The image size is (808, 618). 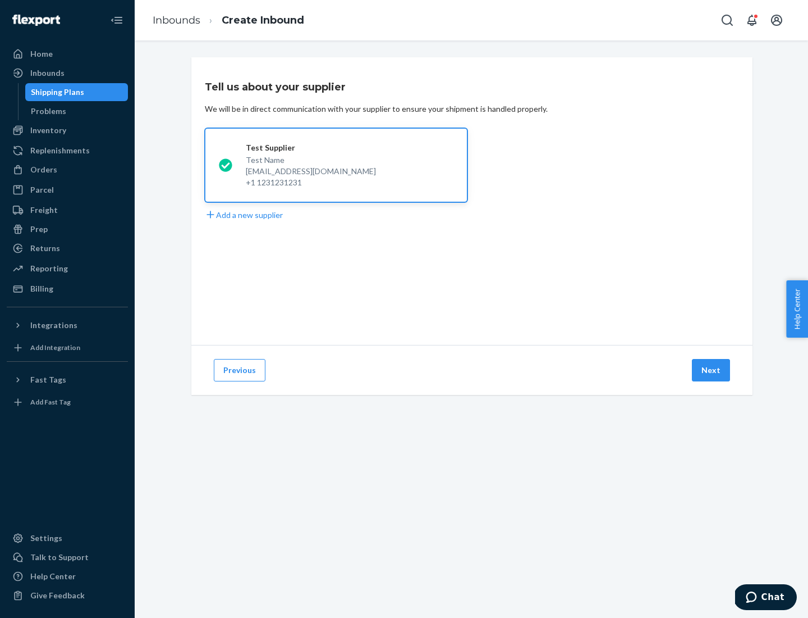 What do you see at coordinates (67, 348) in the screenshot?
I see `a: Add Integration` at bounding box center [67, 348].